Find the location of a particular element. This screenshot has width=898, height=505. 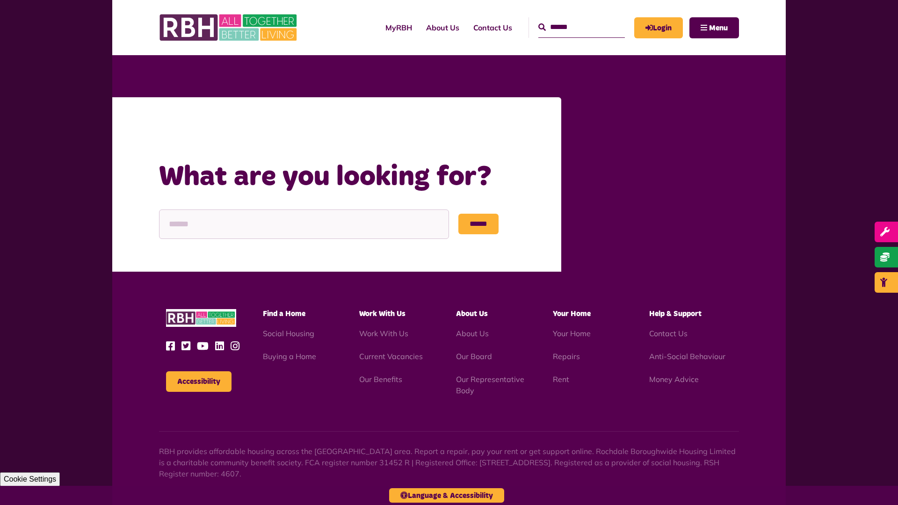

a: Anti-Social Behaviour is located at coordinates (687, 356).